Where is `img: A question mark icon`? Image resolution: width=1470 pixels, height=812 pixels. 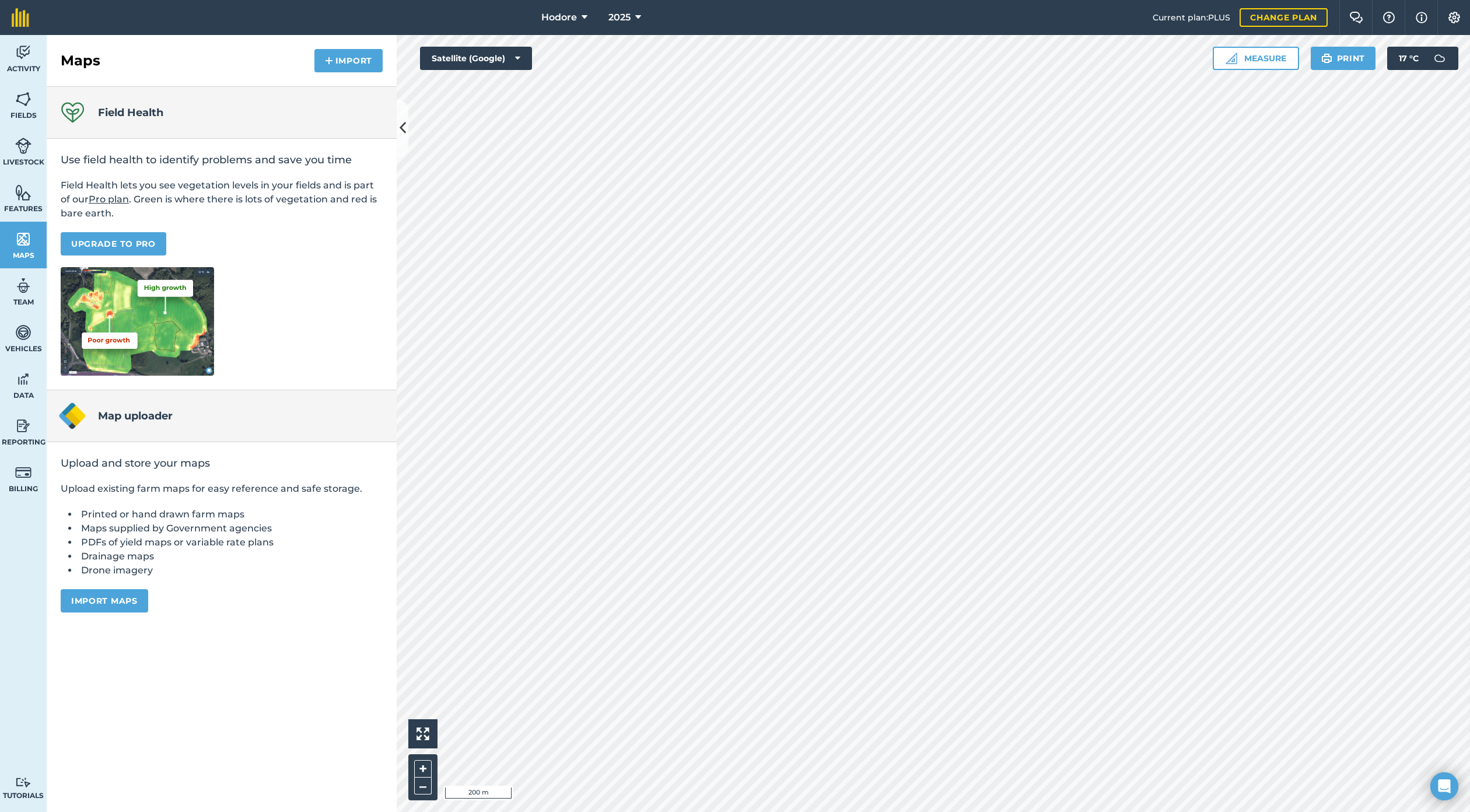
img: A question mark icon is located at coordinates (1389, 17).